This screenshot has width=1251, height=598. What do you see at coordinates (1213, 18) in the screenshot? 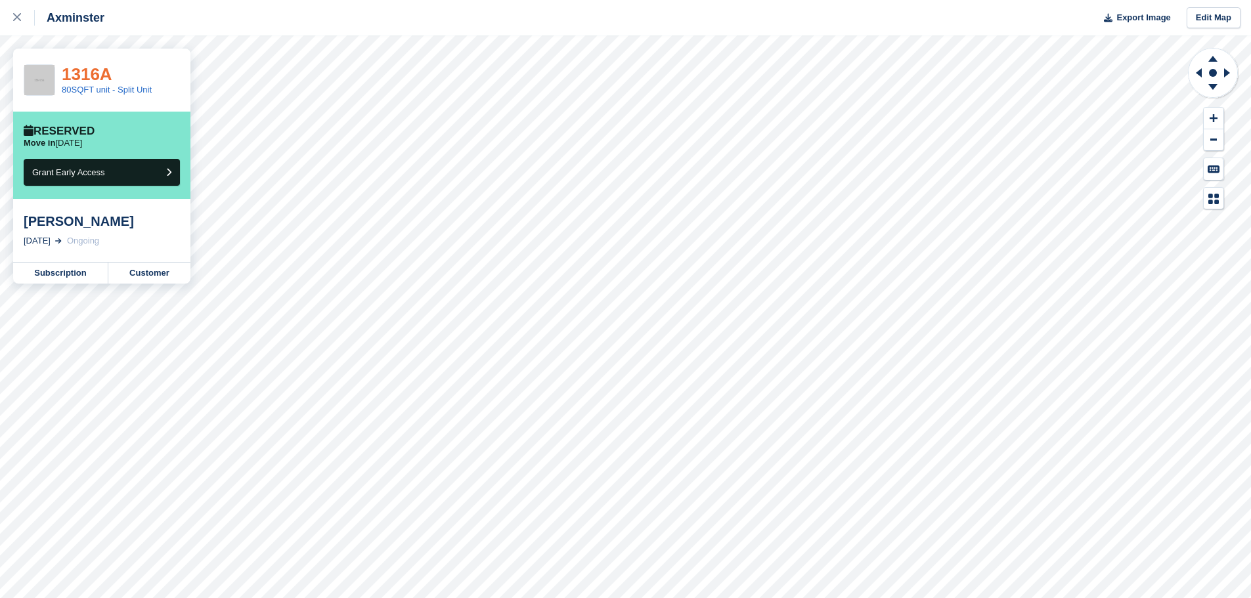
I see `a: Edit Map` at bounding box center [1213, 18].